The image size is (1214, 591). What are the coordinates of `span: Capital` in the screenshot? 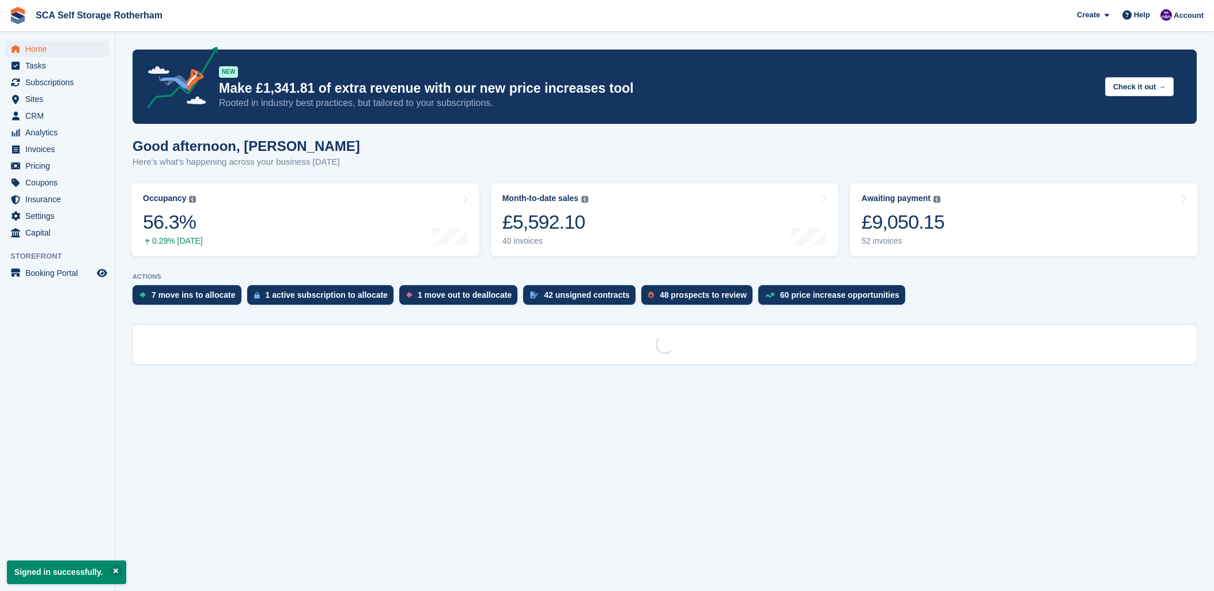 It's located at (60, 233).